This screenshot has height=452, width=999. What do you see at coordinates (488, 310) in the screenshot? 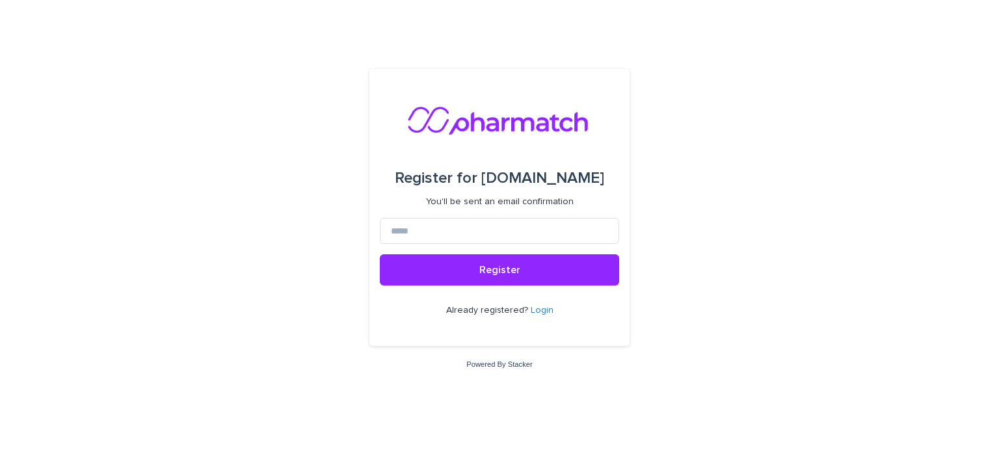
I see `span: Already registered?` at bounding box center [488, 310].